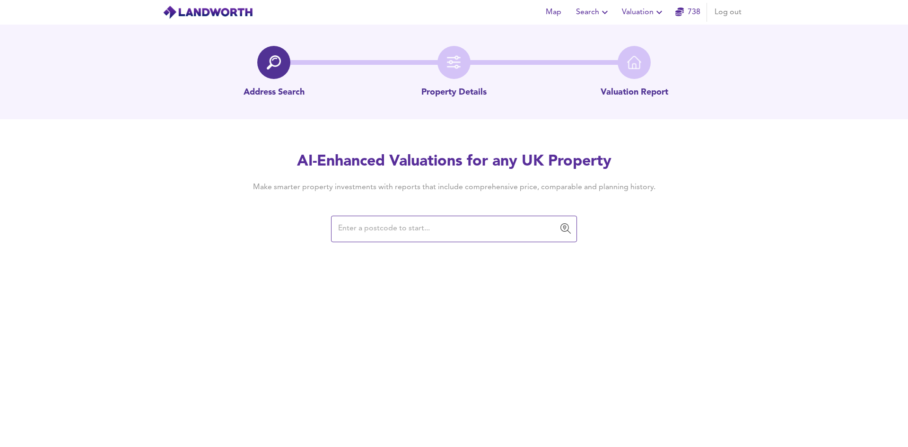 This screenshot has width=908, height=447. I want to click on button: Log out, so click(728, 12).